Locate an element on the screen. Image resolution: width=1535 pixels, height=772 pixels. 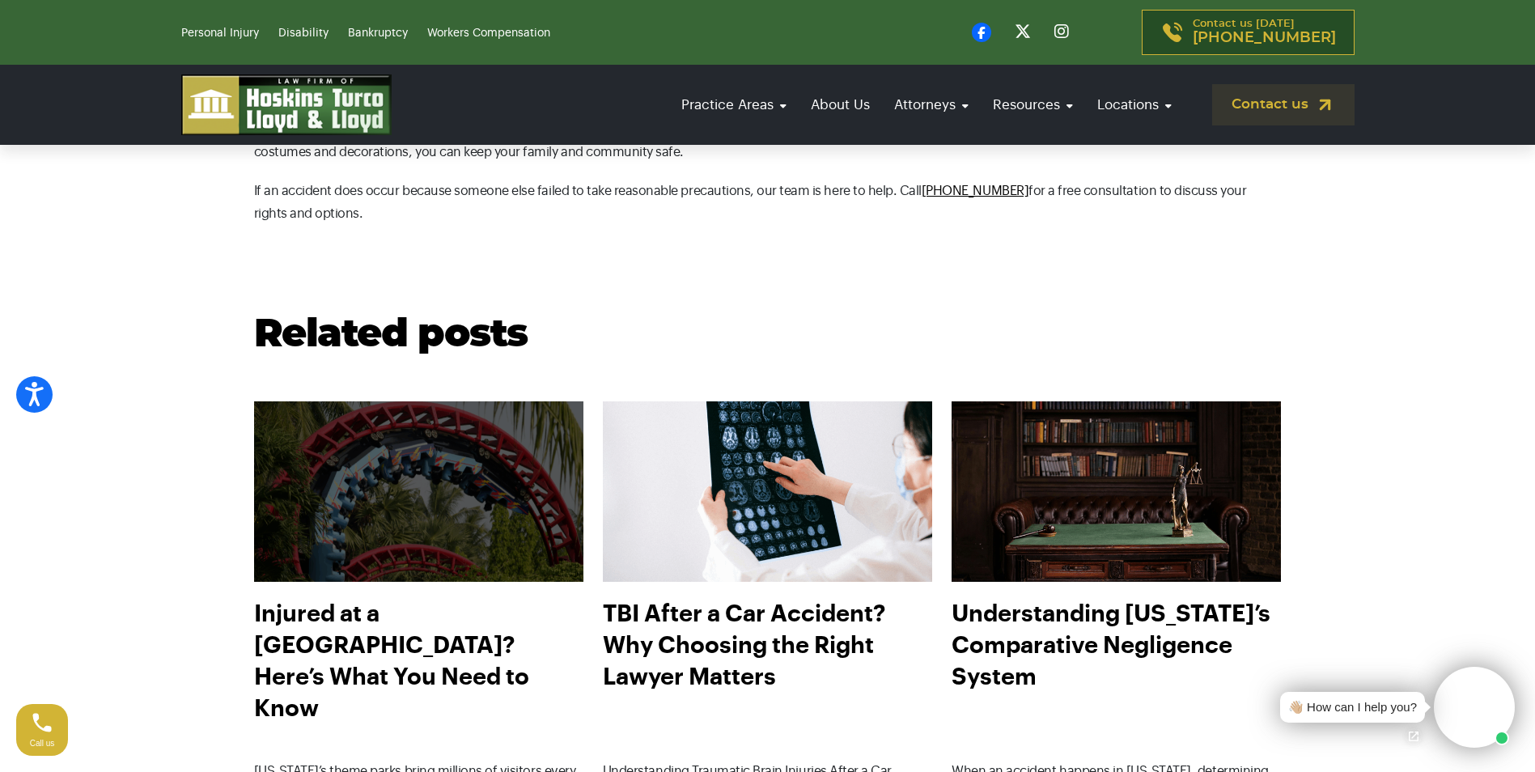
a: Personal Injury is located at coordinates (220, 33).